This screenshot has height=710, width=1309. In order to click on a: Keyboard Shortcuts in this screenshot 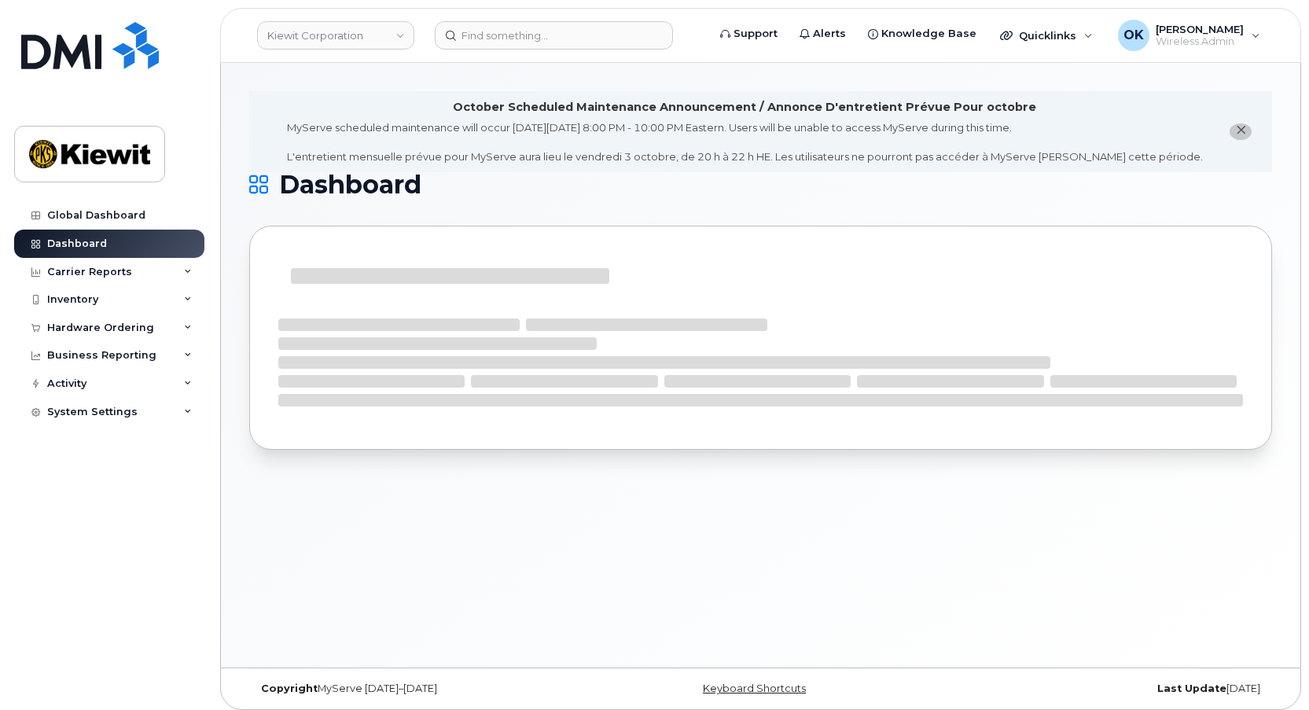, I will do `click(754, 688)`.